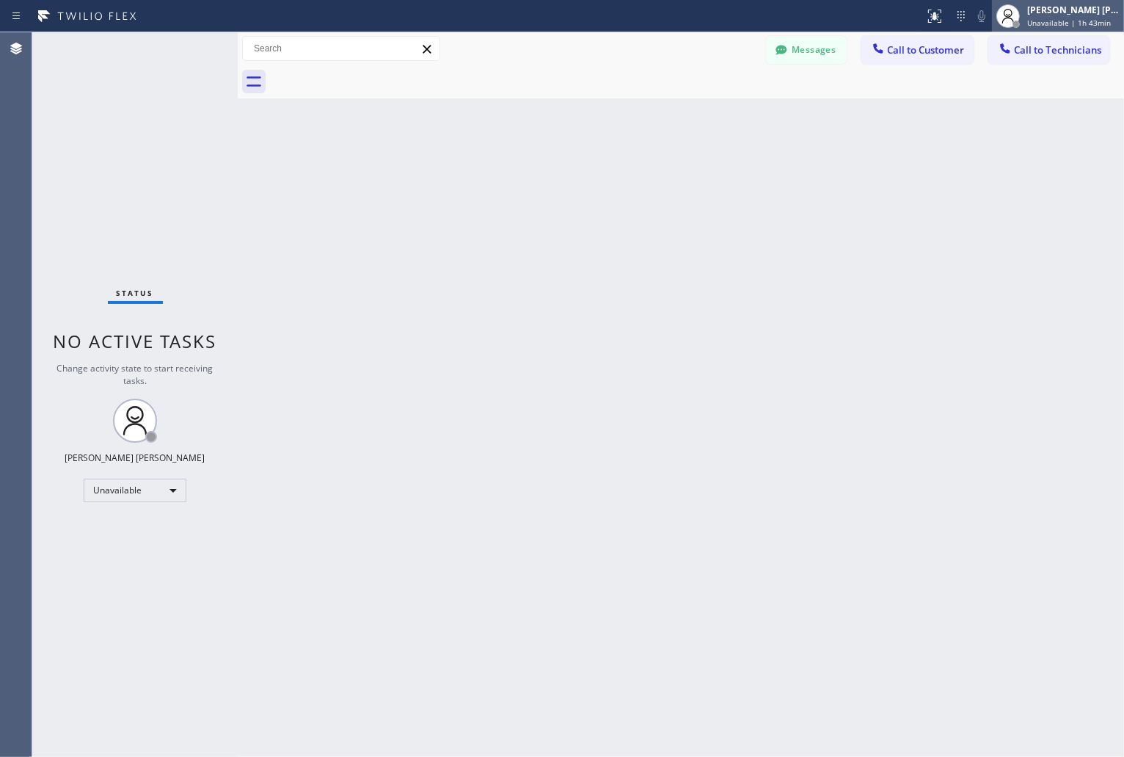 The width and height of the screenshot is (1124, 757). Describe the element at coordinates (341, 48) in the screenshot. I see `input: Search` at that location.